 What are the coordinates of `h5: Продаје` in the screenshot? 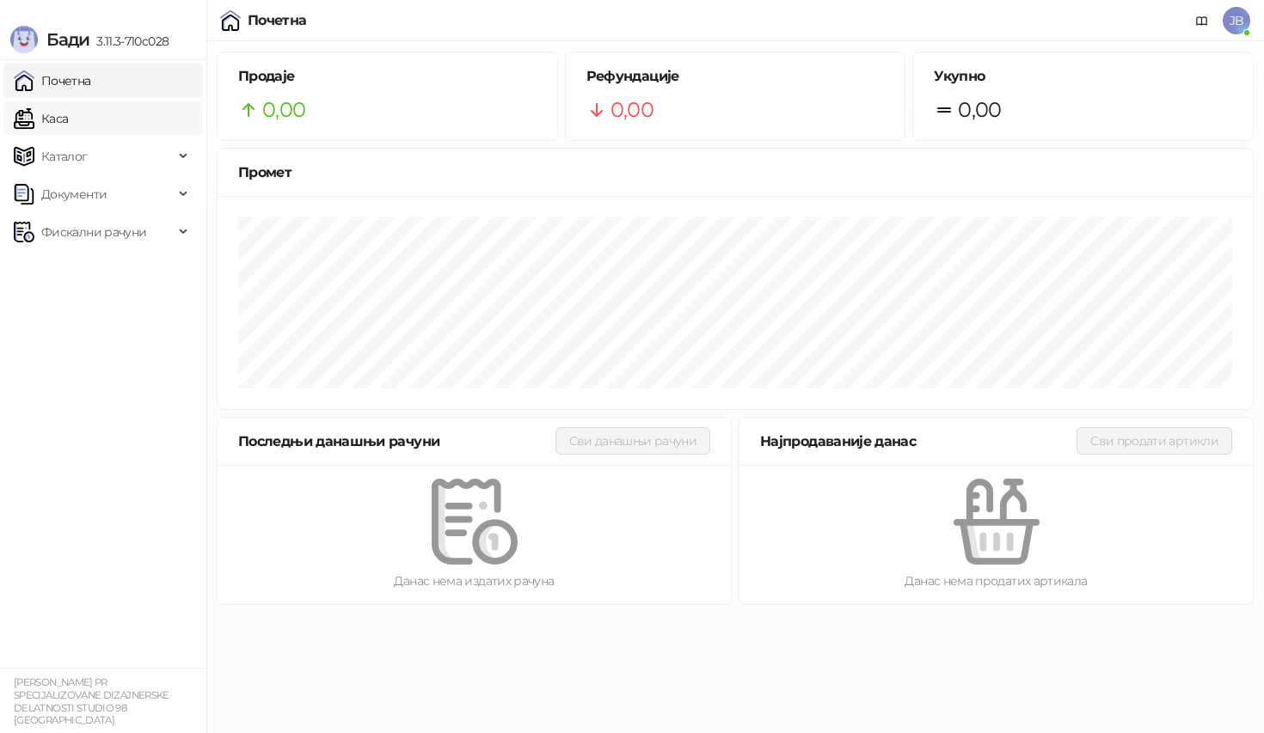 It's located at (387, 77).